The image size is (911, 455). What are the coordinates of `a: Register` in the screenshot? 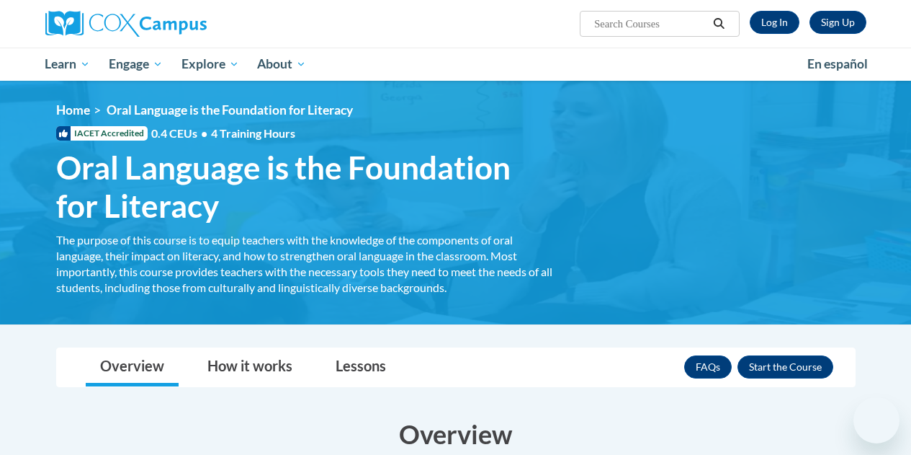 It's located at (838, 22).